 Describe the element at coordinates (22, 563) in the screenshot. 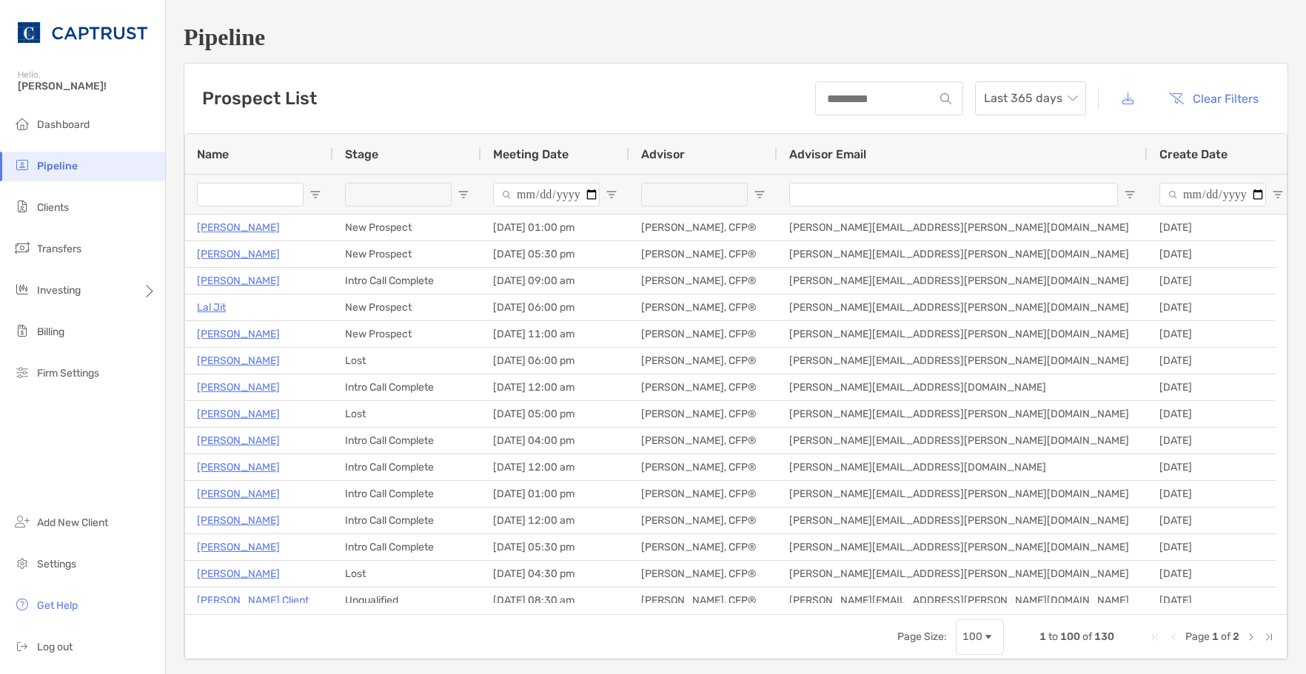

I see `img: settings icon` at that location.